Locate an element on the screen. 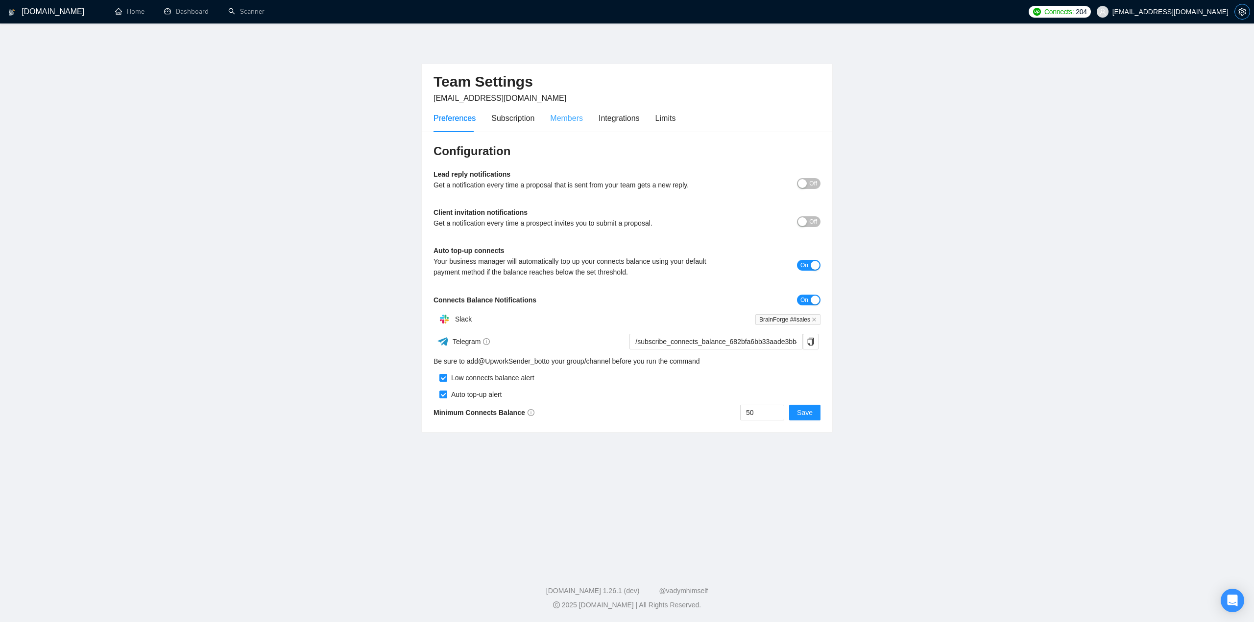 Image resolution: width=1254 pixels, height=622 pixels. div: Low connects balance alert is located at coordinates (491, 378).